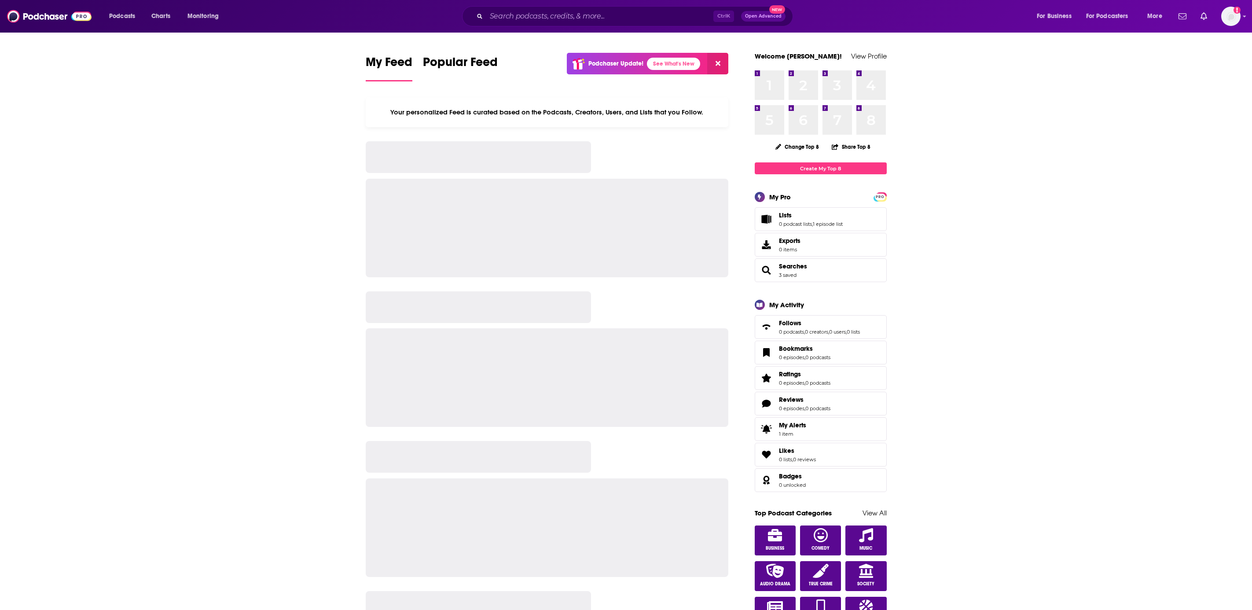  Describe the element at coordinates (1231, 16) in the screenshot. I see `span: Logged in as WE_Broadcast` at that location.